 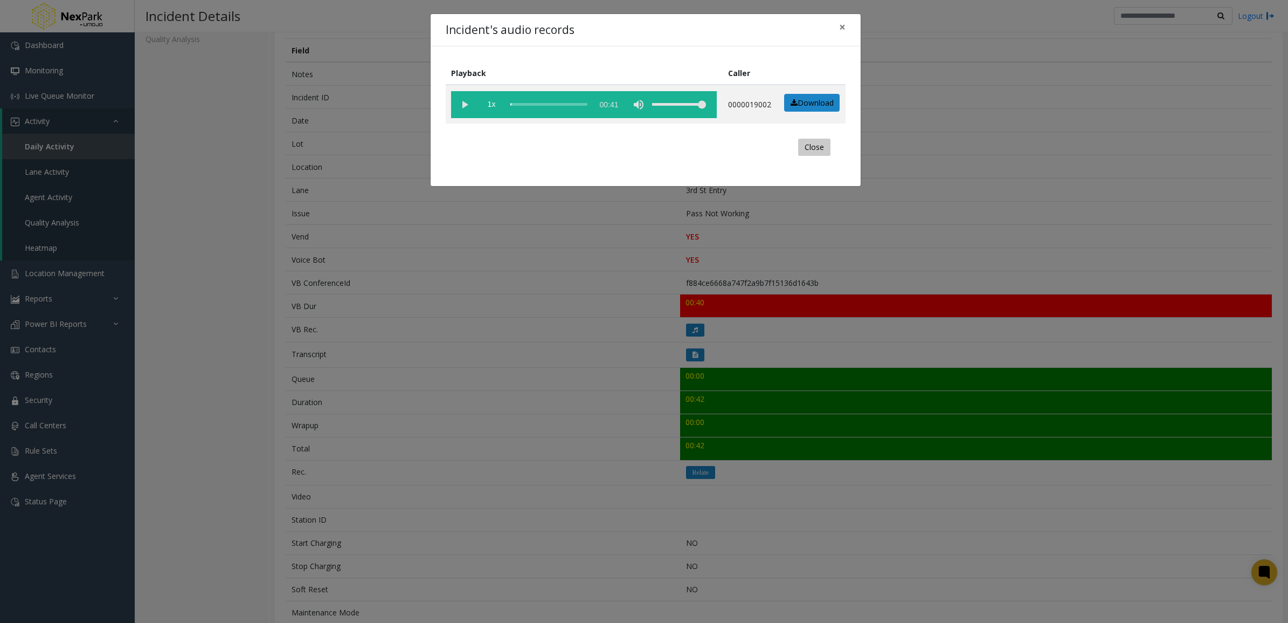 I want to click on p: 0000019002, so click(x=750, y=104).